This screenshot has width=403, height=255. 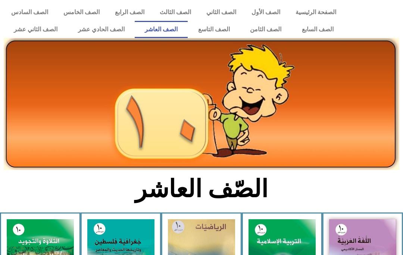 What do you see at coordinates (266, 29) in the screenshot?
I see `a: الصف الثامن` at bounding box center [266, 29].